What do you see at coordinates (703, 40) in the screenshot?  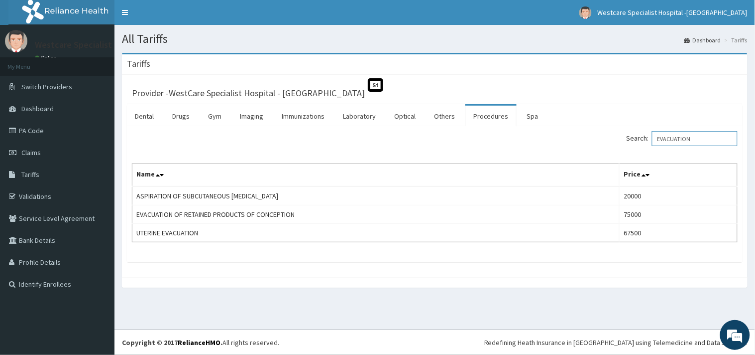 I see `a: Dashboard` at bounding box center [703, 40].